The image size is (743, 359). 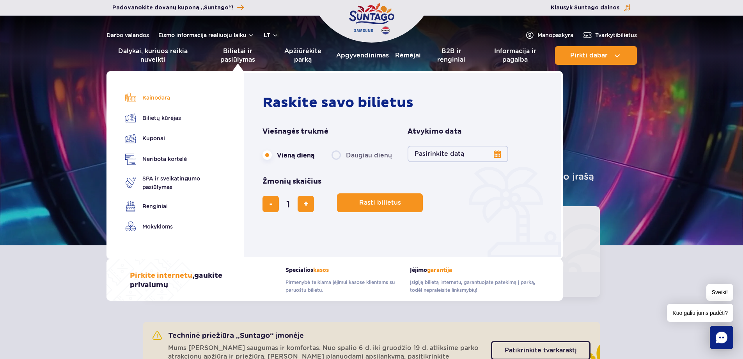 I want to click on font: gaukite privalumų, so click(x=176, y=280).